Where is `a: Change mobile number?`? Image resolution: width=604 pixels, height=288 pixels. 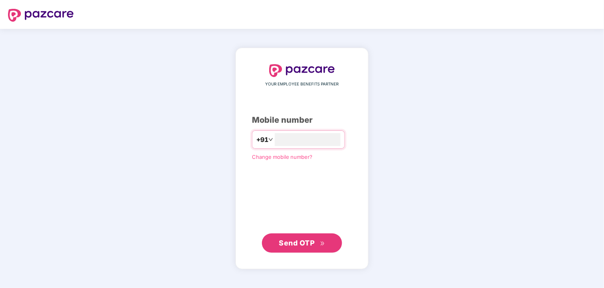
a: Change mobile number? is located at coordinates (282, 157).